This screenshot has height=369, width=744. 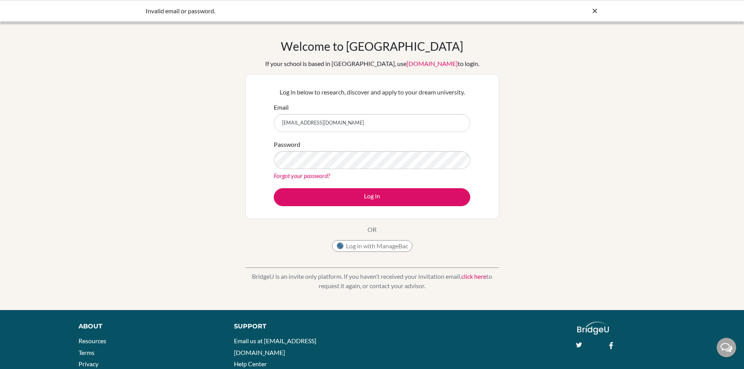 What do you see at coordinates (314, 11) in the screenshot?
I see `div: Invalid email or password.` at bounding box center [314, 11].